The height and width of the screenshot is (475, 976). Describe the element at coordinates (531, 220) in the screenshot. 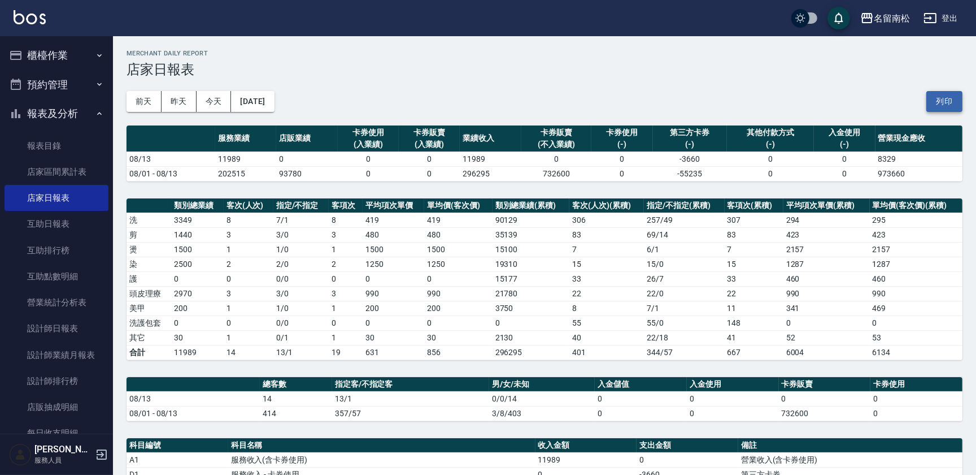

I see `td: 90129` at that location.